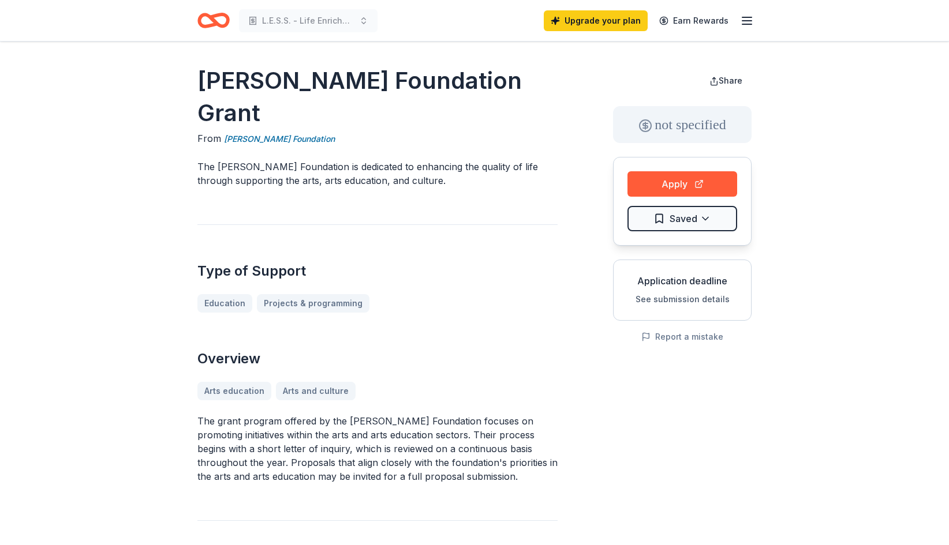 The width and height of the screenshot is (949, 545). What do you see at coordinates (682, 299) in the screenshot?
I see `button: See submission details` at bounding box center [682, 299].